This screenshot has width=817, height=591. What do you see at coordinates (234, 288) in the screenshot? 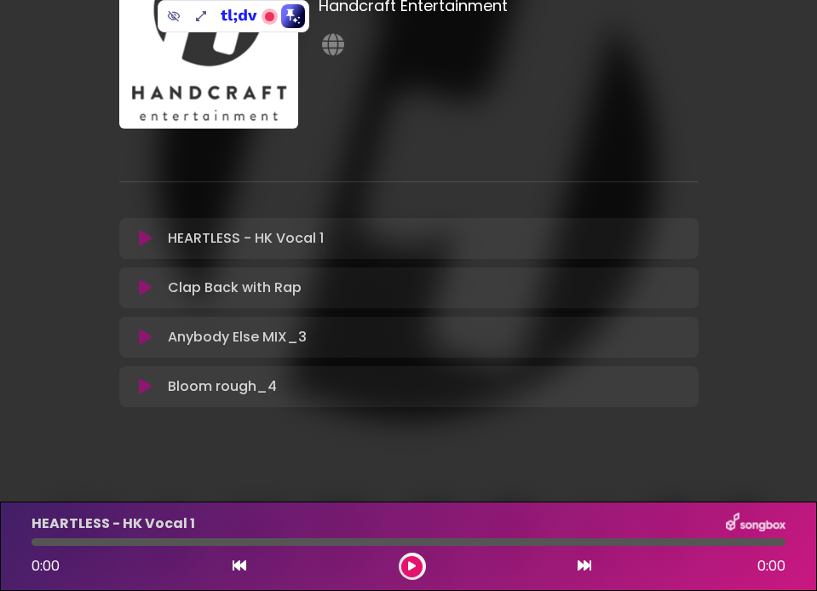
I see `p: Clap Back with Rap` at bounding box center [234, 288].